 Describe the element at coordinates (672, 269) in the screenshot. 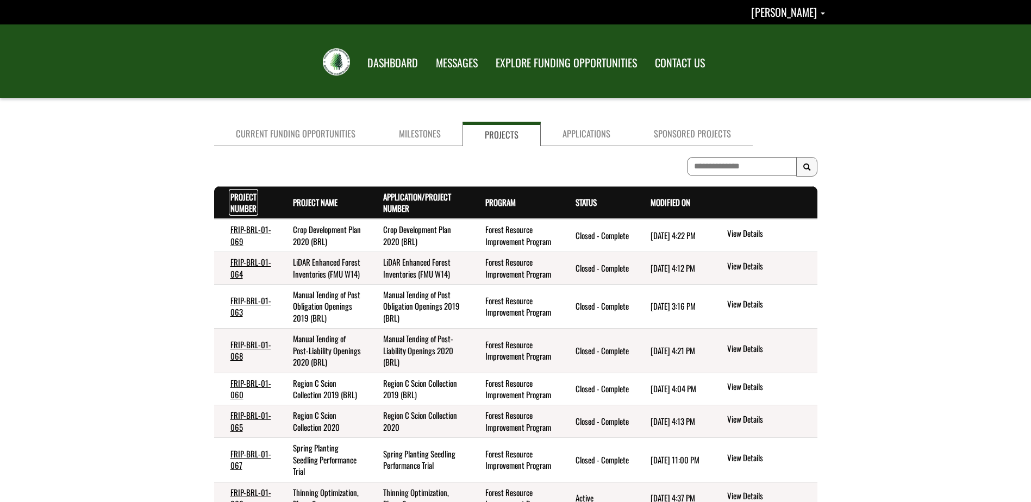

I see `td: 5/7/2025 4:12 PM` at that location.